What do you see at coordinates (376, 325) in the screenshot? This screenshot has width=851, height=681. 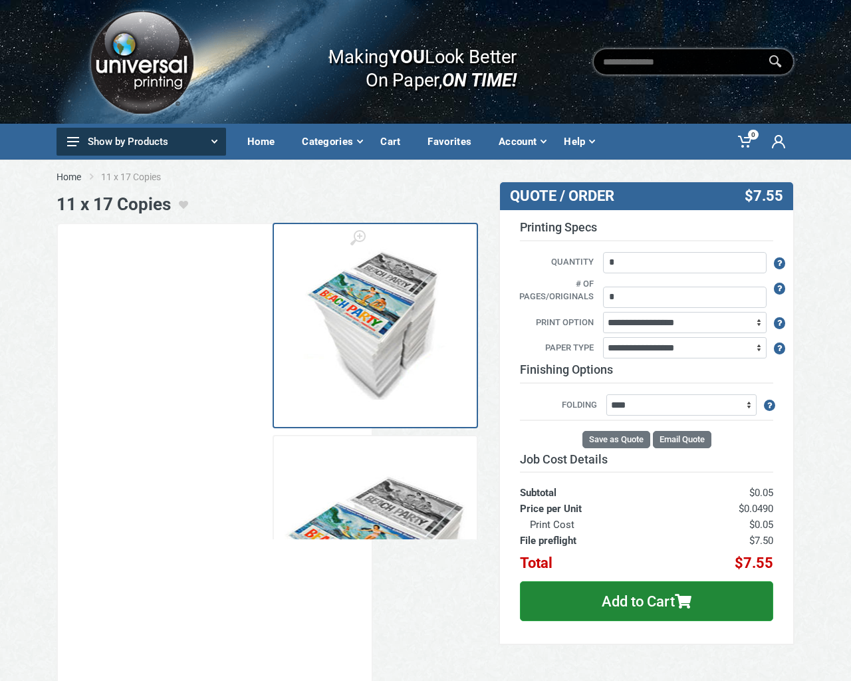 I see `img: Copies` at bounding box center [376, 325].